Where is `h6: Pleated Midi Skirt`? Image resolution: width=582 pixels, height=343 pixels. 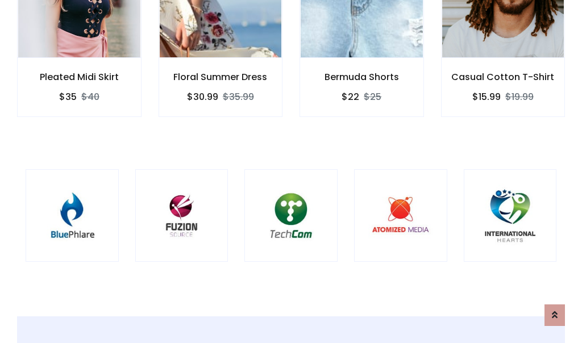
h6: Pleated Midi Skirt is located at coordinates (79, 77).